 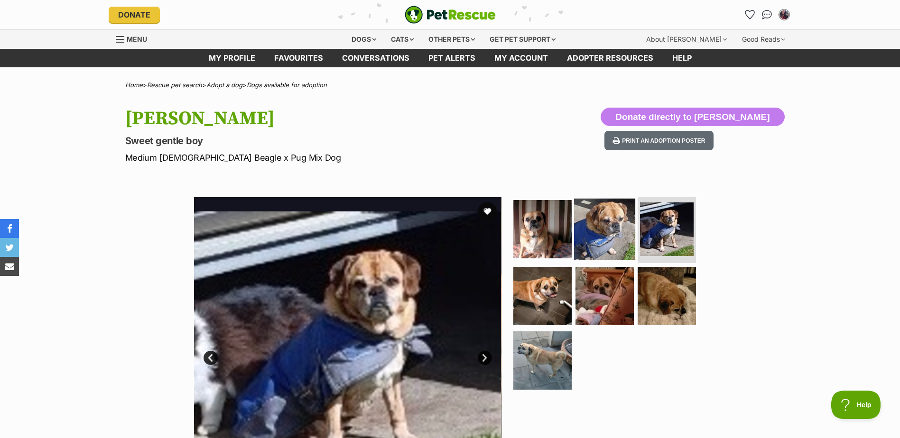 I want to click on div: Get pet support, so click(x=522, y=39).